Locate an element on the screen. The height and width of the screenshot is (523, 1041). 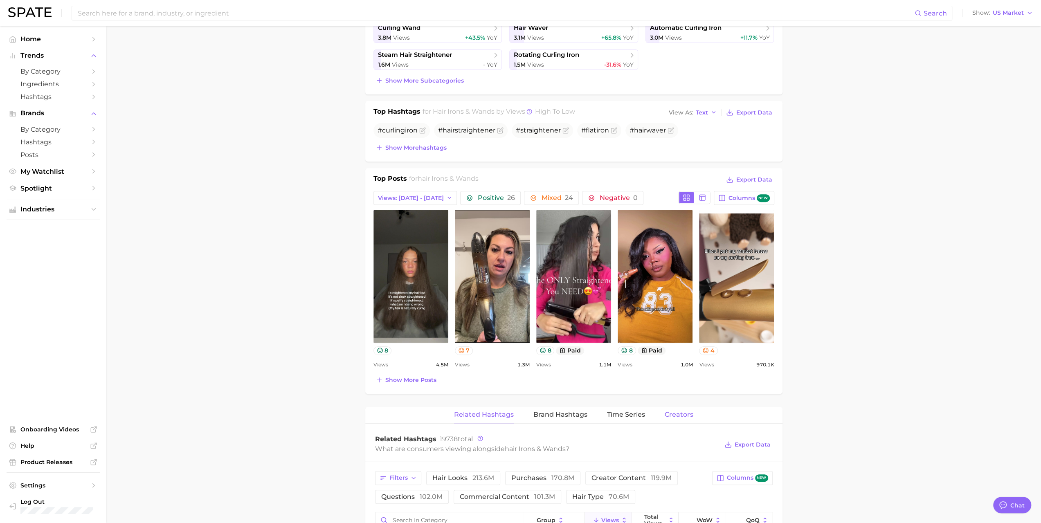
span: Product Releases is located at coordinates (53, 462).